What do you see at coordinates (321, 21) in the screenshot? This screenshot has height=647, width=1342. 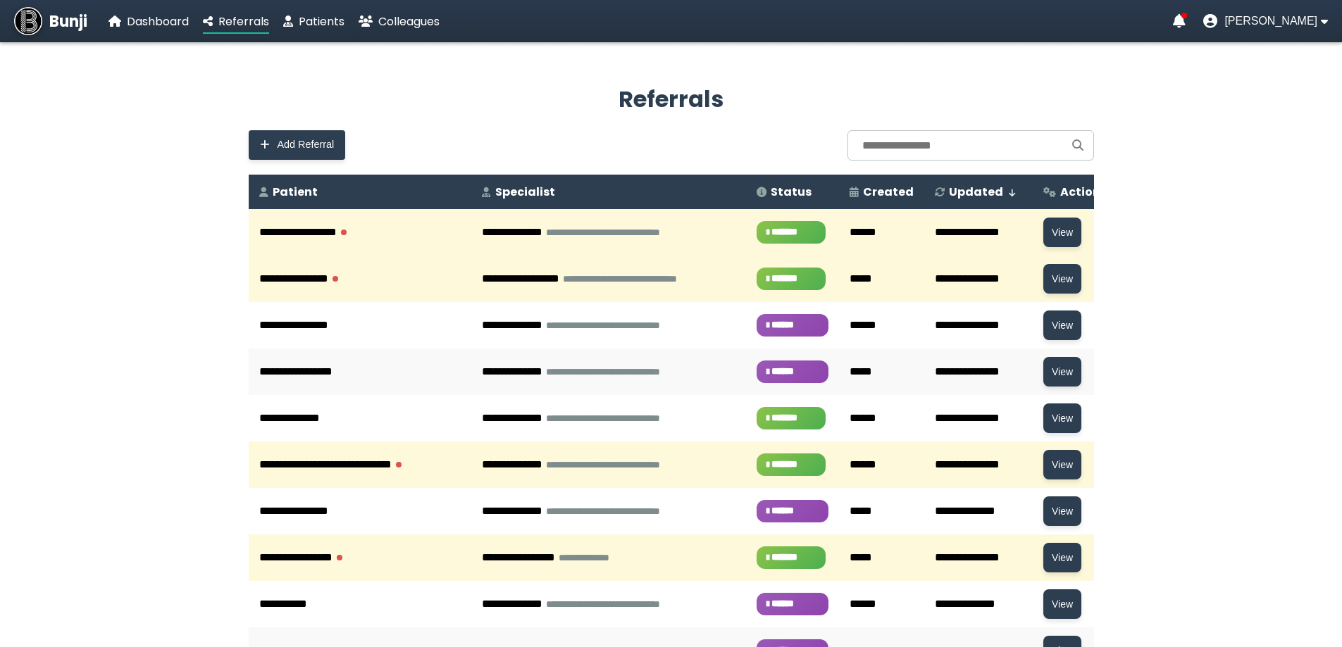 I see `span: Patients` at bounding box center [321, 21].